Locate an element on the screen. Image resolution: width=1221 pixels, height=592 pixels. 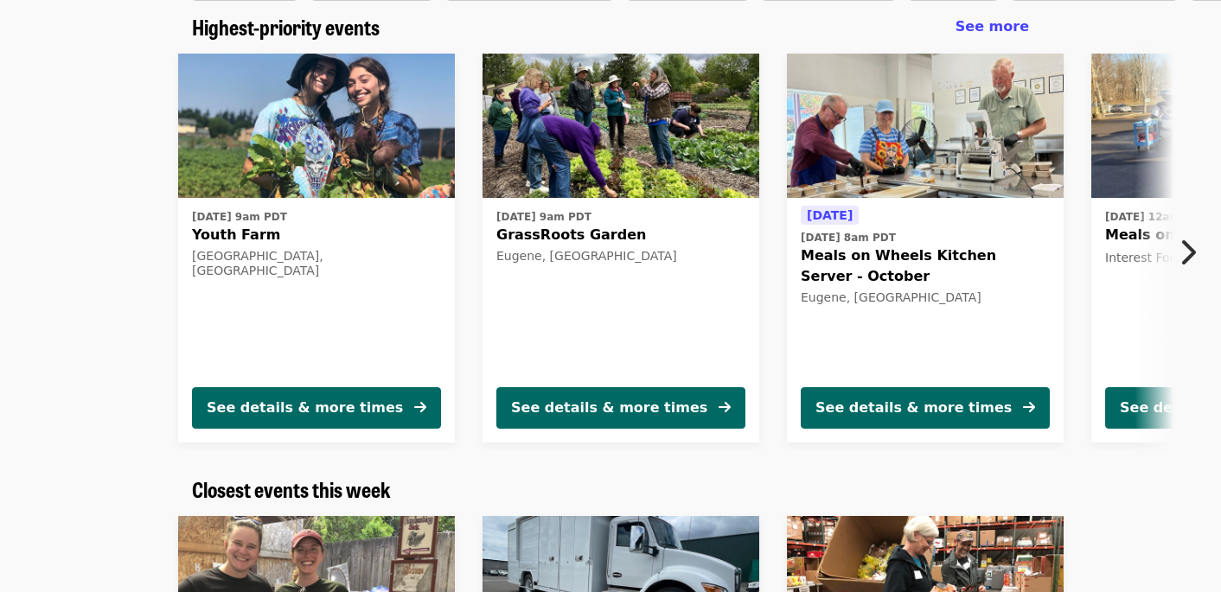
span: Youth Farm is located at coordinates (316, 235).